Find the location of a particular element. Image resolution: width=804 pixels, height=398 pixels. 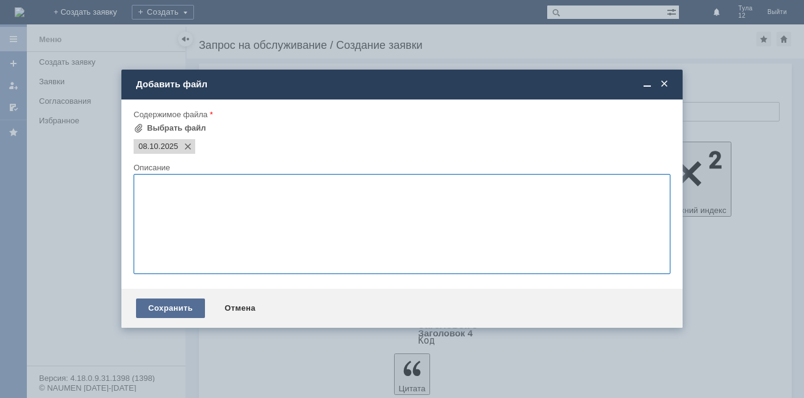

div: Описание is located at coordinates (401, 167).